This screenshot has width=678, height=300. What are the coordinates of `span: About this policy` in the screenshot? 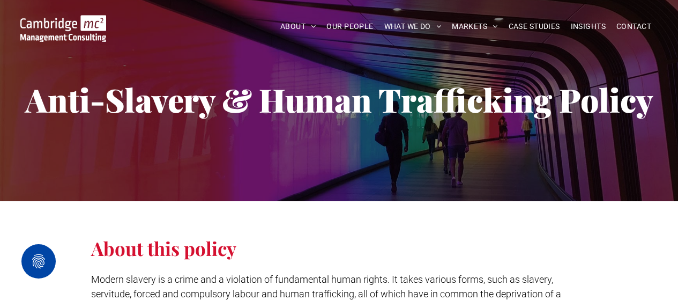 It's located at (163, 248).